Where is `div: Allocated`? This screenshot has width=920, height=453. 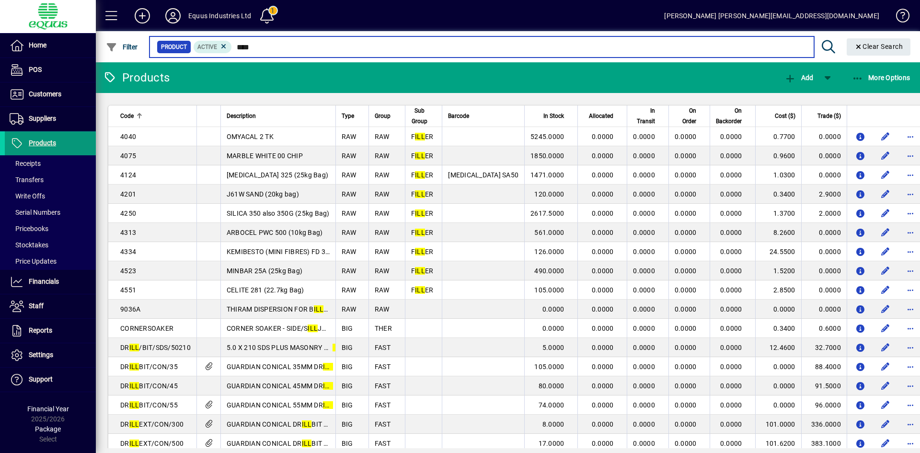
div: Allocated is located at coordinates (603, 116).